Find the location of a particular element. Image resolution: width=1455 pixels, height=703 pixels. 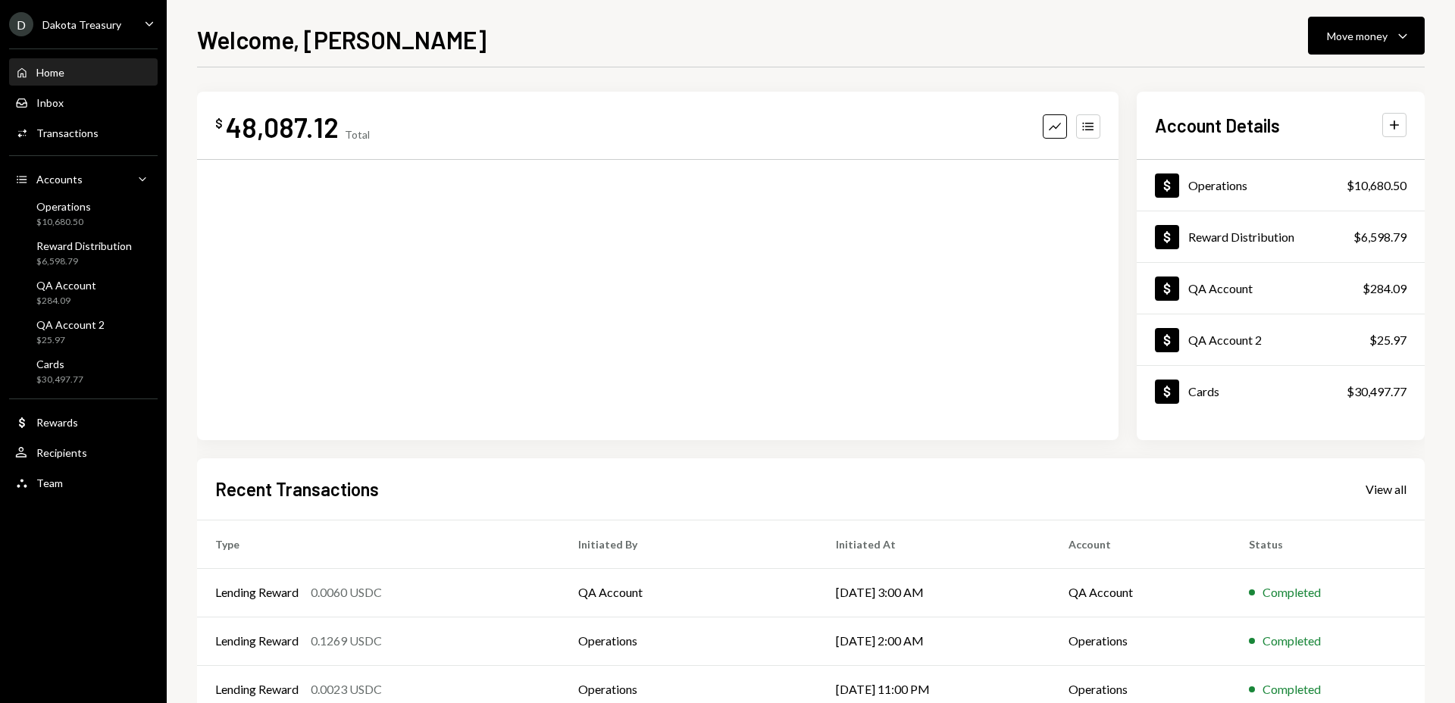

div: View all is located at coordinates (1386, 490).